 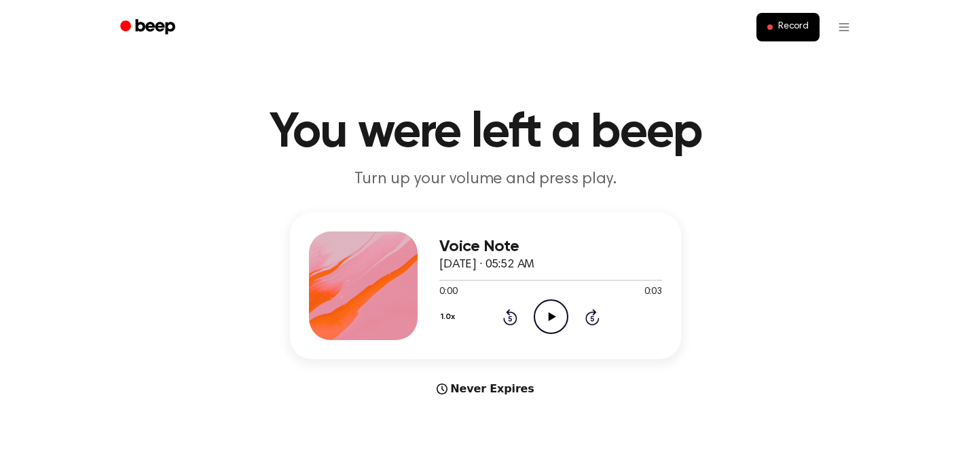 I want to click on div: Never Expires, so click(x=485, y=389).